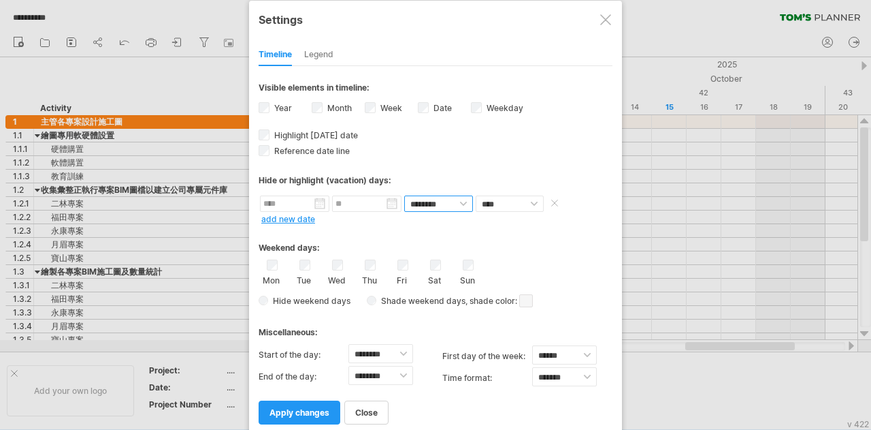 This screenshot has width=871, height=430. What do you see at coordinates (504, 108) in the screenshot?
I see `label: Weekday` at bounding box center [504, 108].